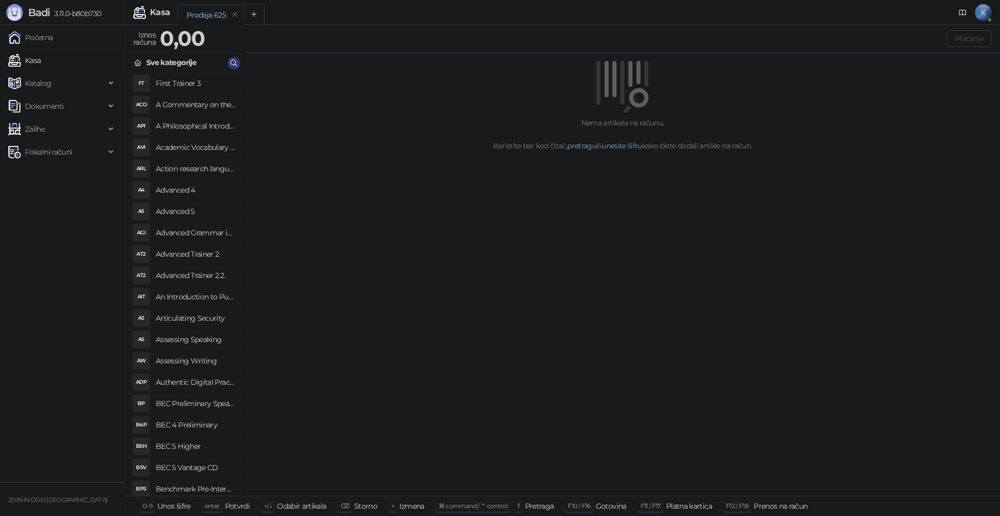  Describe the element at coordinates (623, 134) in the screenshot. I see `div: Nema artikala na računu. Koristite bar kod čitač, ili kako biste dodali artikle na račun.` at that location.